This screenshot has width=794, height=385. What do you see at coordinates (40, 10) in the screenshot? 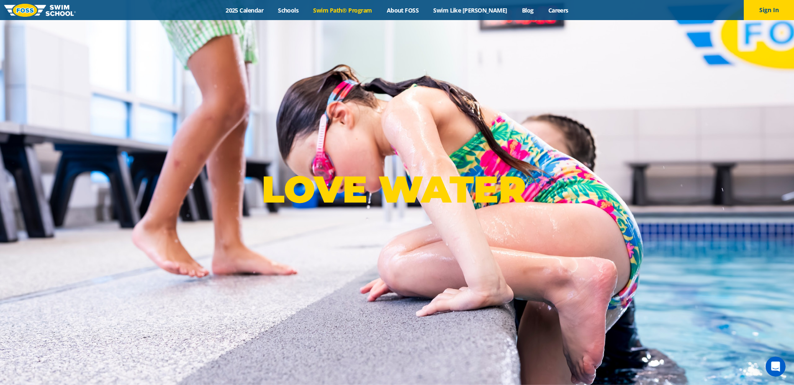
I see `img: FOSS Swim School Logo` at bounding box center [40, 10].